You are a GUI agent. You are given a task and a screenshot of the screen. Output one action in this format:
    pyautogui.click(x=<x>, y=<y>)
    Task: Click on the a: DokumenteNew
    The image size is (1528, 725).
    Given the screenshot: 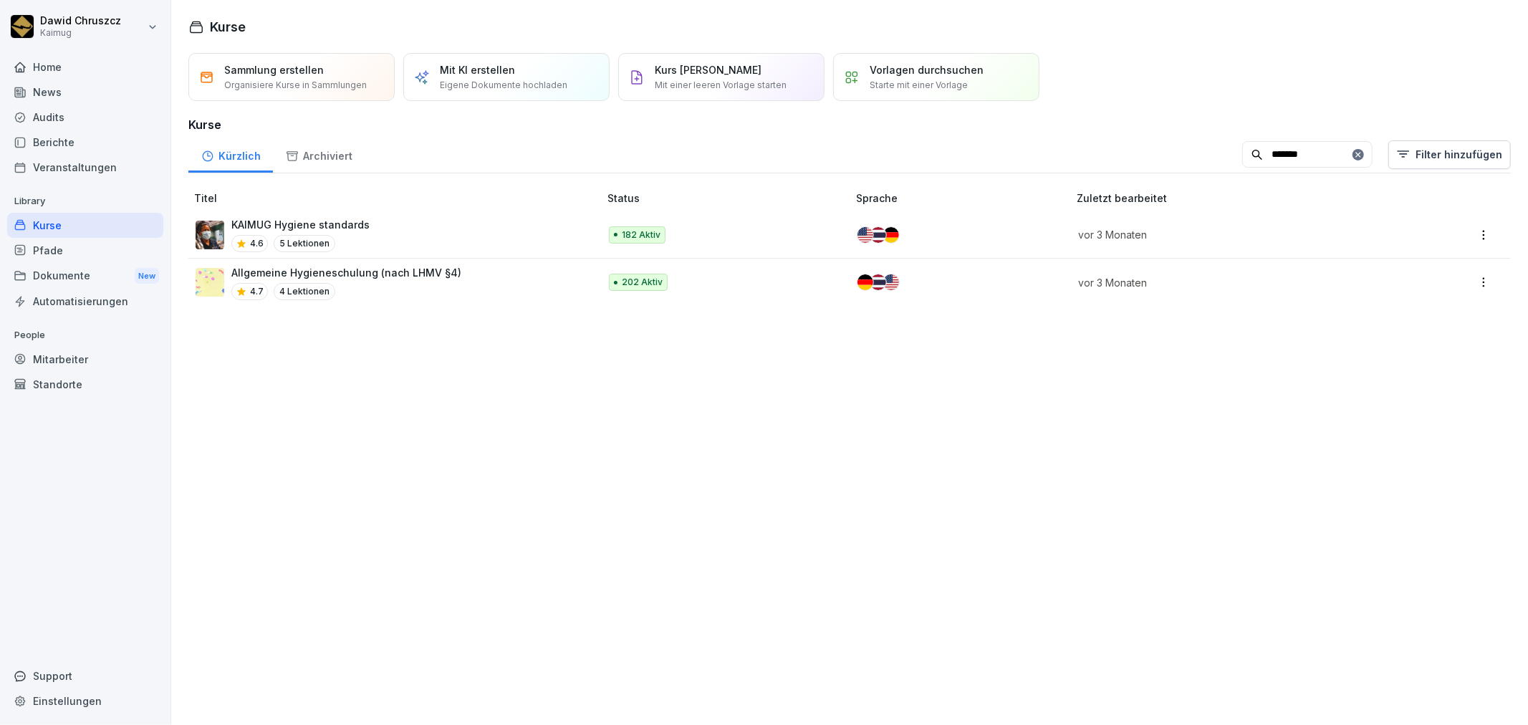 What is the action you would take?
    pyautogui.click(x=85, y=276)
    